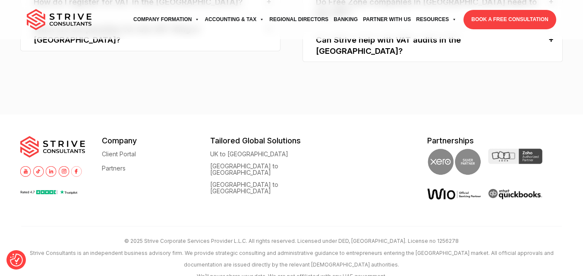  What do you see at coordinates (436, 19) in the screenshot?
I see `a: Resources` at bounding box center [436, 19].